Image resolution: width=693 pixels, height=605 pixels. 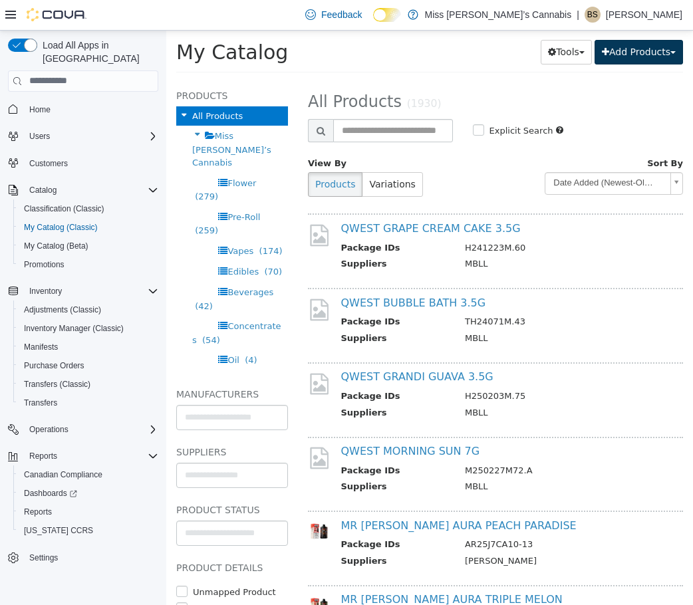 I want to click on button: Operations, so click(x=49, y=430).